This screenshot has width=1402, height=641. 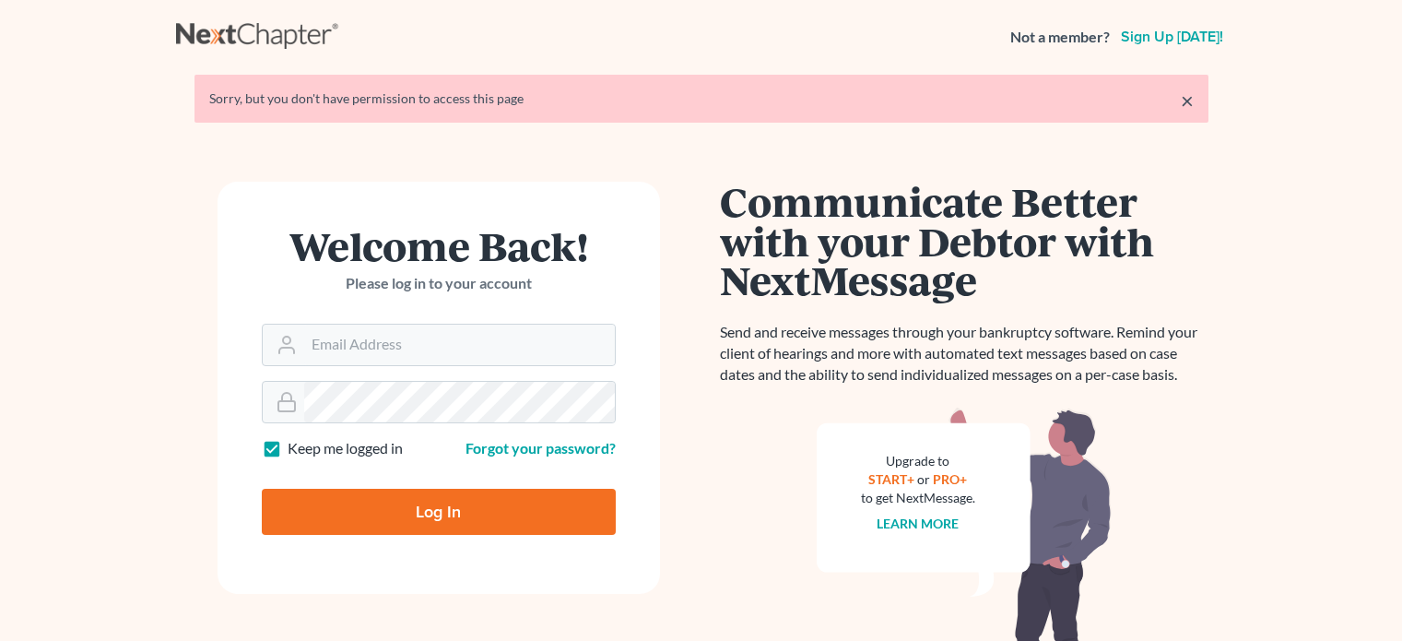 What do you see at coordinates (924, 479) in the screenshot?
I see `span: or` at bounding box center [924, 479].